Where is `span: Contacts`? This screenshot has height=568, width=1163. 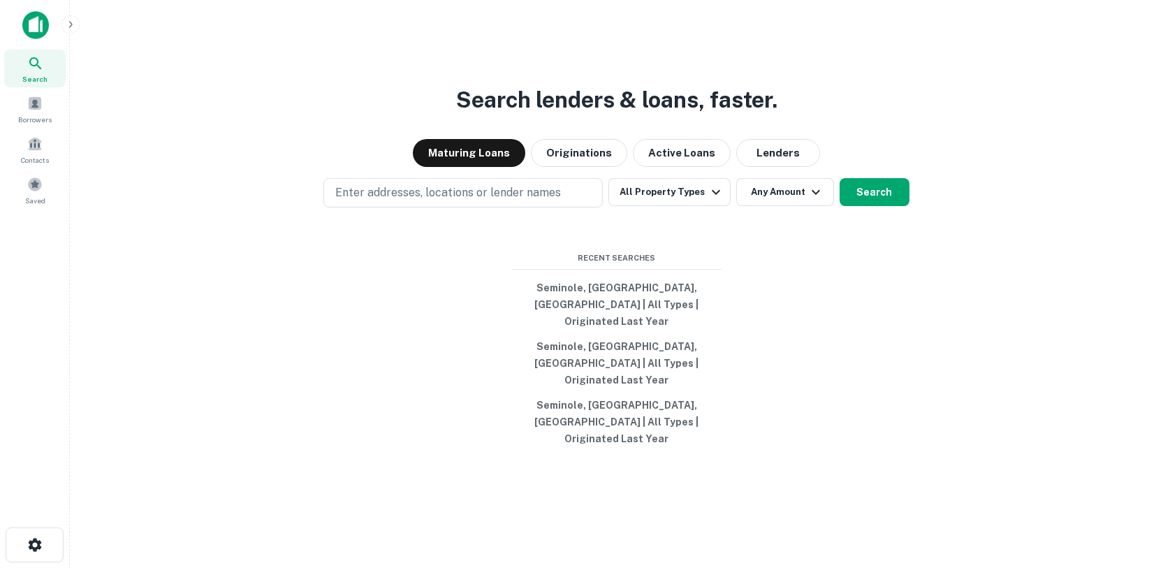 span: Contacts is located at coordinates (35, 160).